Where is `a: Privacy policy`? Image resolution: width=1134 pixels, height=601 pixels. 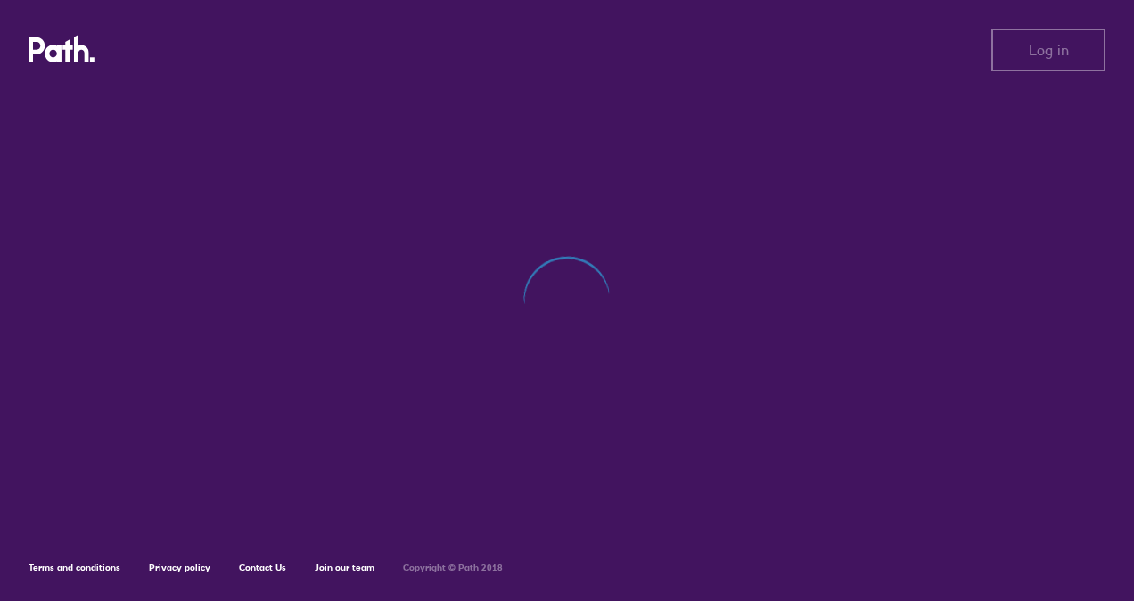
a: Privacy policy is located at coordinates (179, 567).